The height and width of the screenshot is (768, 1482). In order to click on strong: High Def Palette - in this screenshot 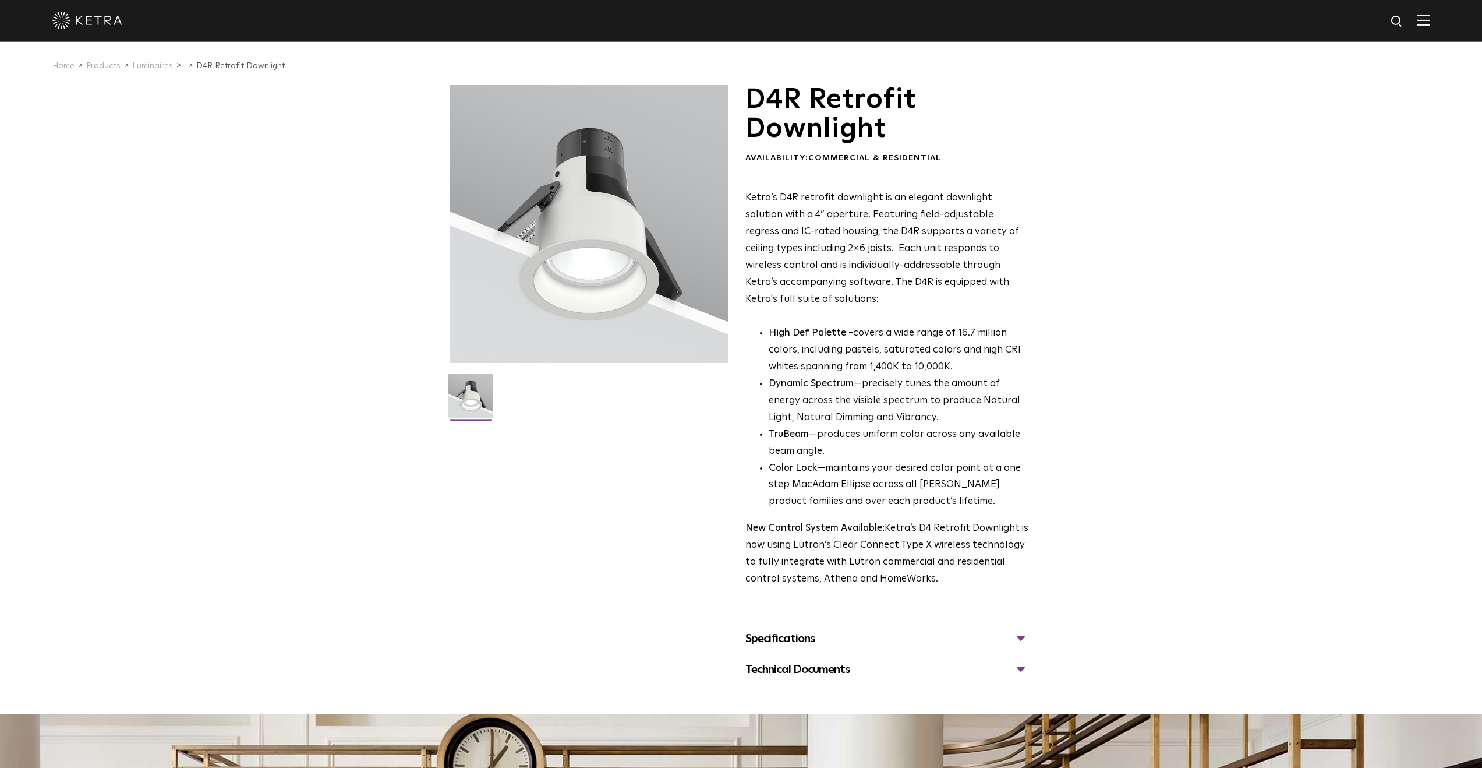, I will do `click(811, 333)`.